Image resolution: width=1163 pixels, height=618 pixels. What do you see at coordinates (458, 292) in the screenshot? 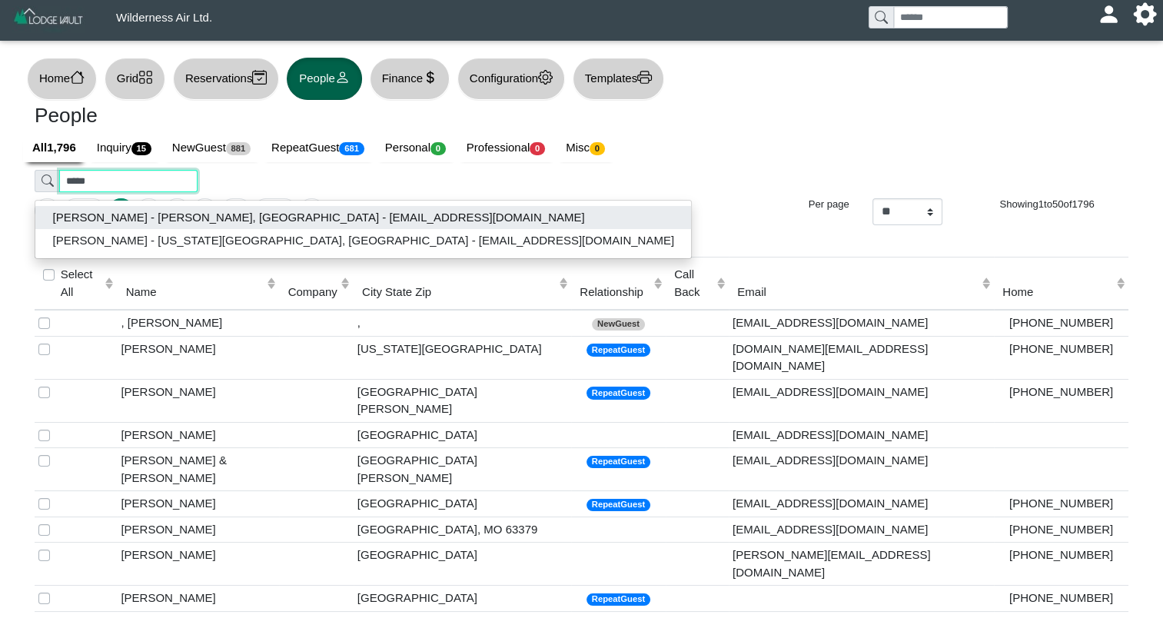
I see `div: City State Zip` at bounding box center [458, 292].